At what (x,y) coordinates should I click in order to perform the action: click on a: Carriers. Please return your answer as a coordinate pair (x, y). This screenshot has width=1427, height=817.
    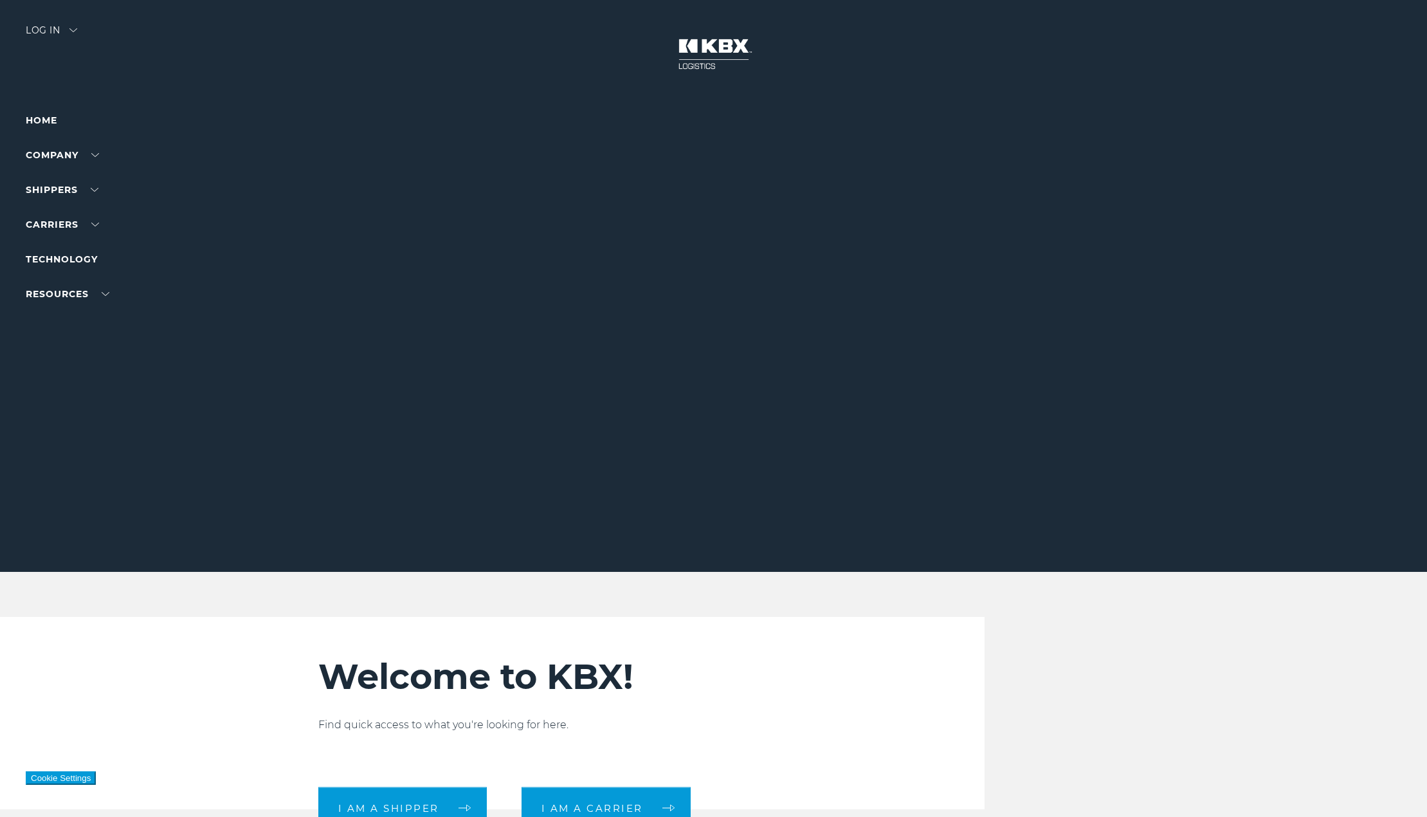
    Looking at the image, I should click on (62, 224).